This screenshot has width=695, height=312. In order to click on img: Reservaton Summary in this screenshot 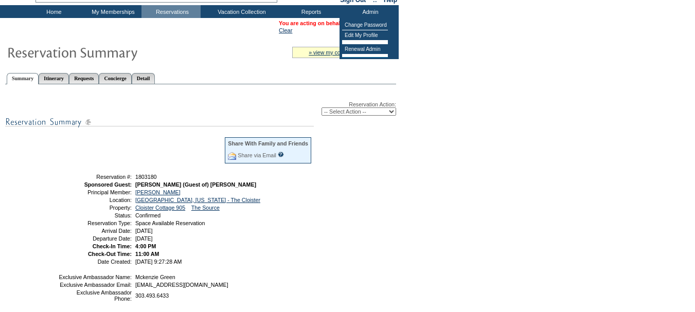, I will do `click(110, 52)`.